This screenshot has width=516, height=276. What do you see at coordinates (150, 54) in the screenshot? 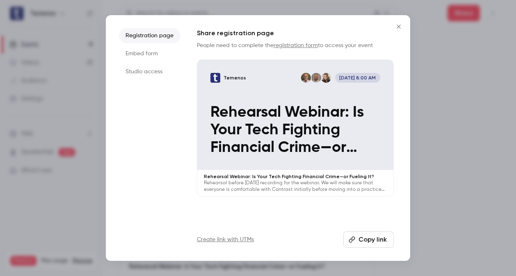
I see `li: Embed form` at bounding box center [150, 54].